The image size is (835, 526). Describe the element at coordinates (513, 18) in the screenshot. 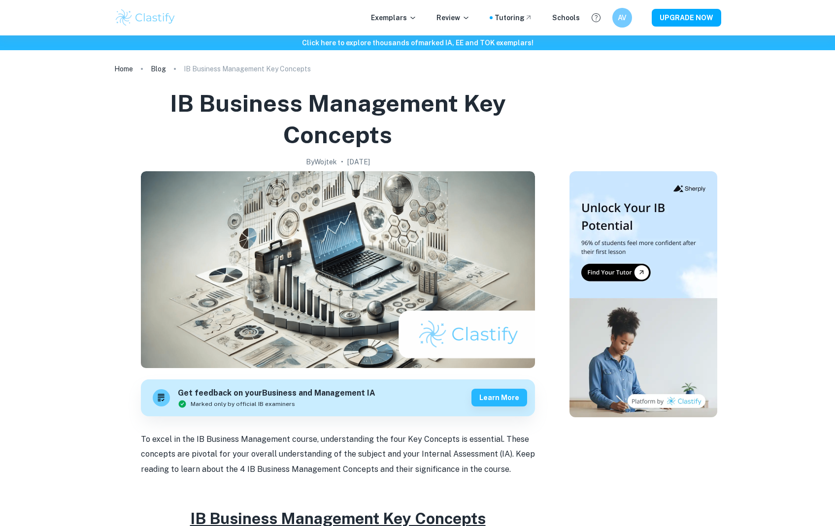

I see `a: Tutoring` at that location.